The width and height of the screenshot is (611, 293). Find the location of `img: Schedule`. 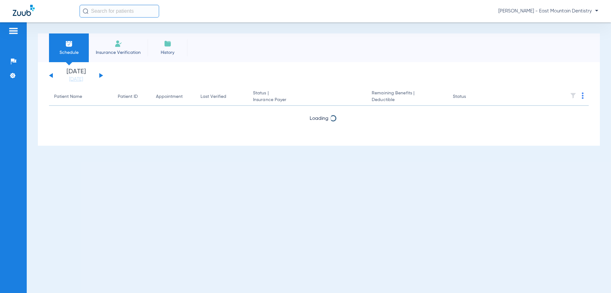

img: Schedule is located at coordinates (69, 44).